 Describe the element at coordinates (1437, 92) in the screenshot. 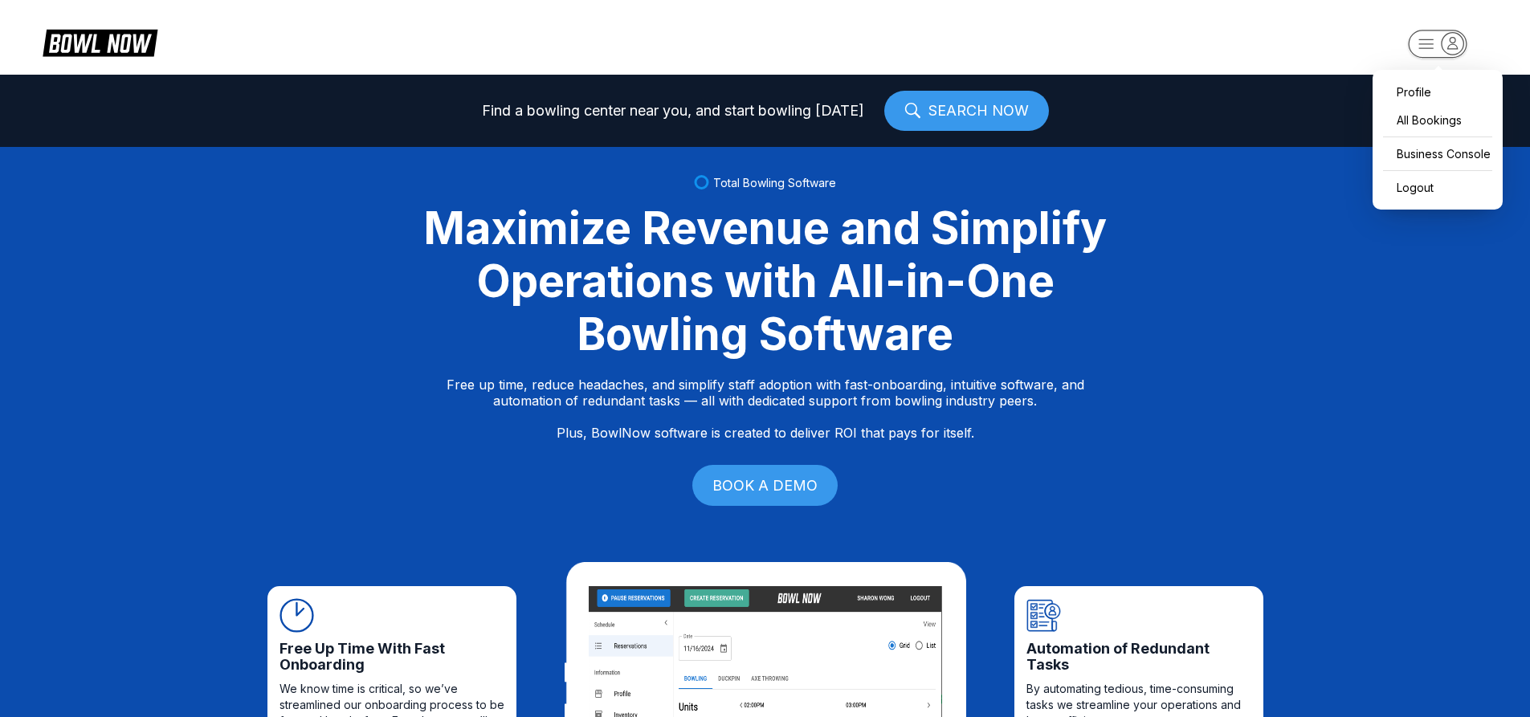

I see `div: Profile` at that location.